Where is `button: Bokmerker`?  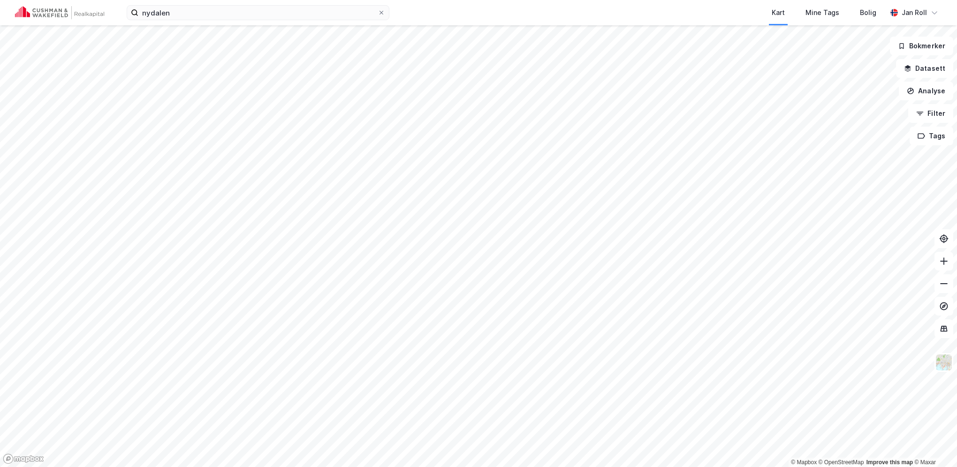
button: Bokmerker is located at coordinates (921, 46).